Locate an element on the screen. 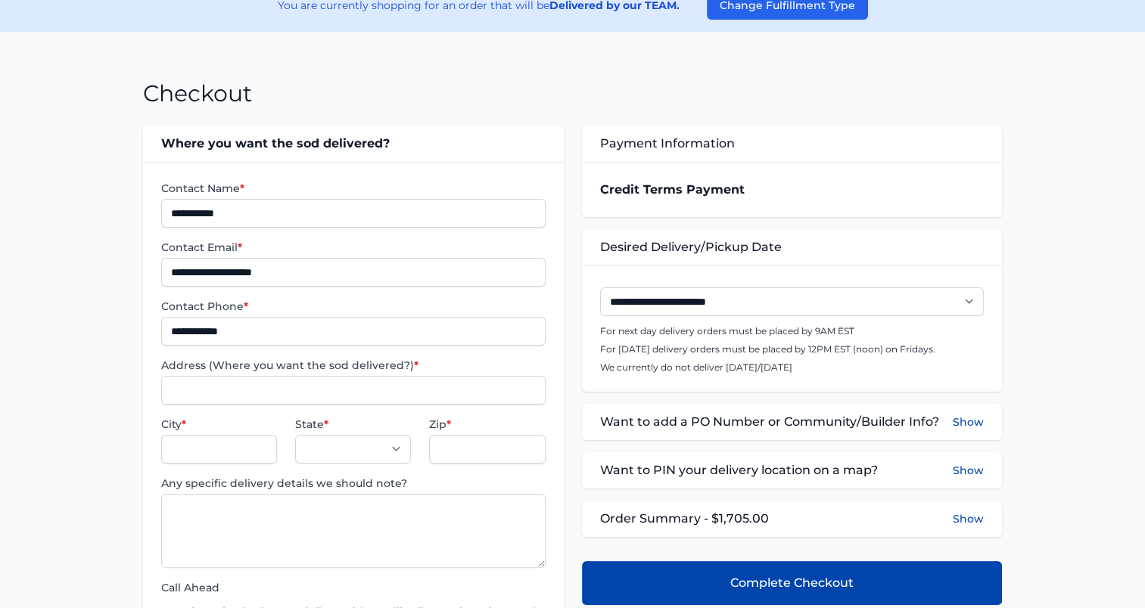 This screenshot has height=608, width=1145. strong: Credit Terms Payment is located at coordinates (672, 189).